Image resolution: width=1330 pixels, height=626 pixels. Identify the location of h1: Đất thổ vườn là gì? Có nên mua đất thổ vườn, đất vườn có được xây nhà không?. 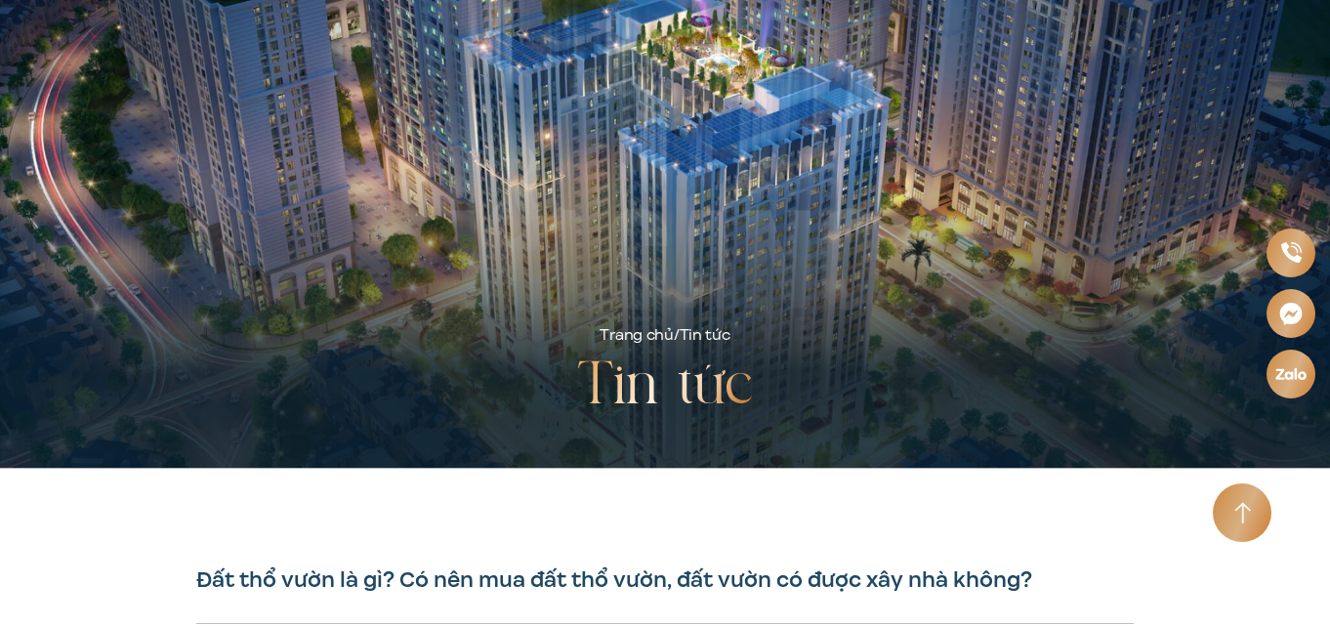
(665, 580).